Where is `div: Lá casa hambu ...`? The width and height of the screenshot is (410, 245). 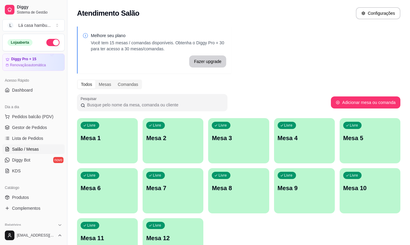
div: Lá casa hambu ... is located at coordinates (34, 25).